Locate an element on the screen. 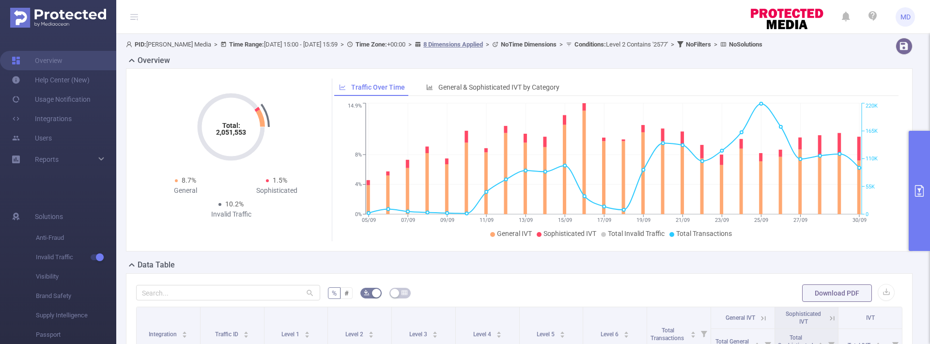 This screenshot has width=930, height=344. span: IVT is located at coordinates (871, 318).